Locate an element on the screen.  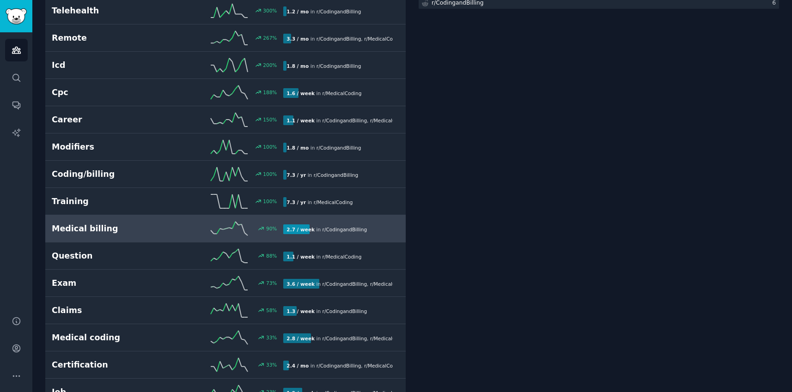
h2: Medical billing is located at coordinates (109, 229).